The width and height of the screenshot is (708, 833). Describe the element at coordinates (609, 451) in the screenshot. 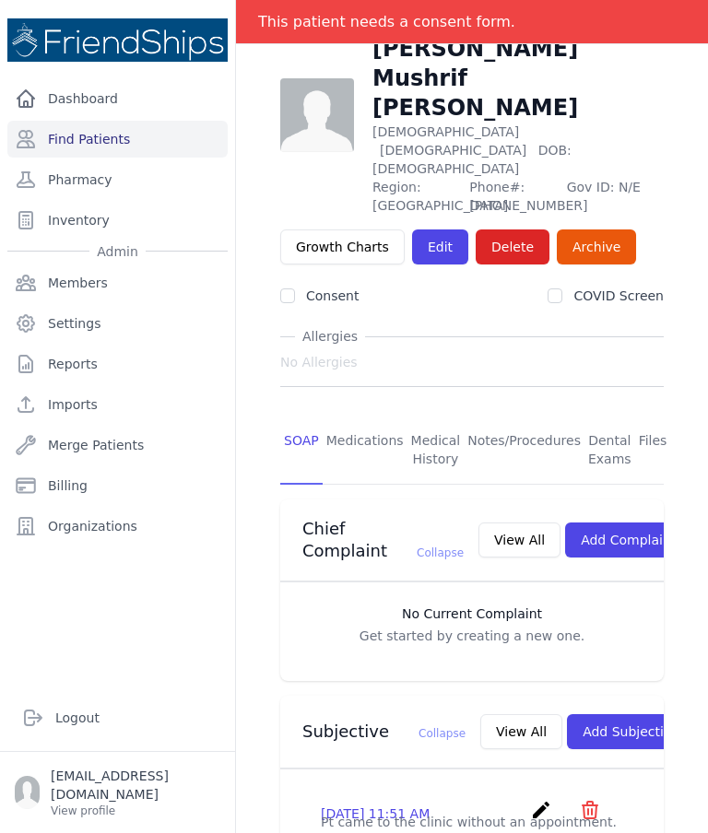

I see `a: Dental Exams` at that location.